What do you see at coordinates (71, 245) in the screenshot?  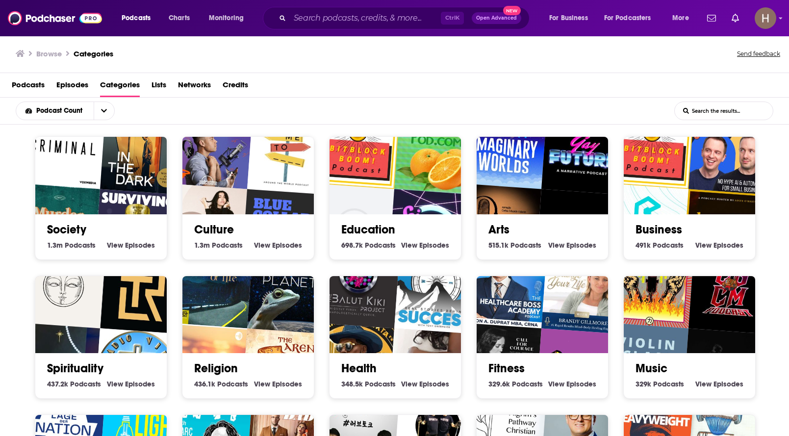 I see `a: 1.3m Society Podcasts` at bounding box center [71, 245].